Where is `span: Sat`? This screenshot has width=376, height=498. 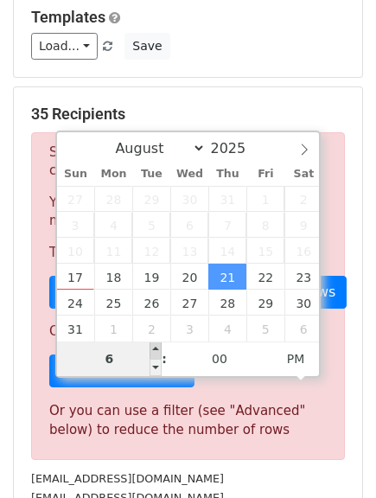
span: Sat is located at coordinates (304, 174).